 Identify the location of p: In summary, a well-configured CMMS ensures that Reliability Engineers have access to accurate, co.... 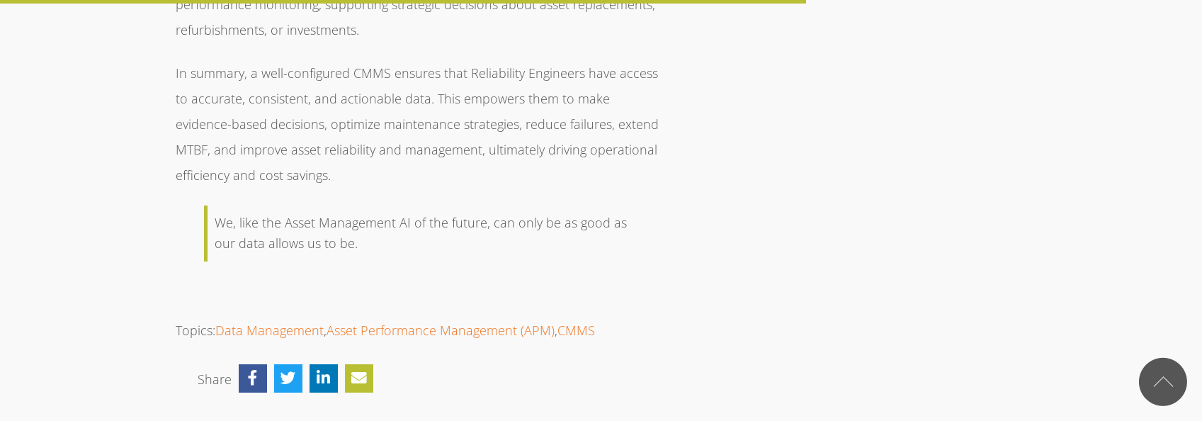
(419, 124).